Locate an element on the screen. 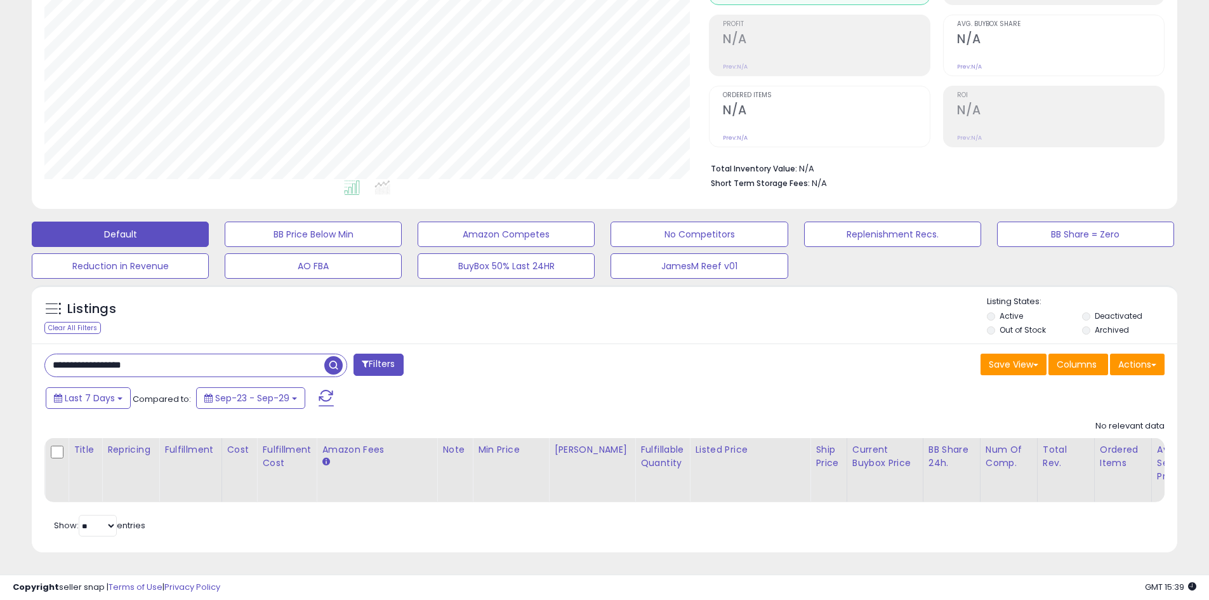  div: Num of Comp. is located at coordinates (1009, 456).